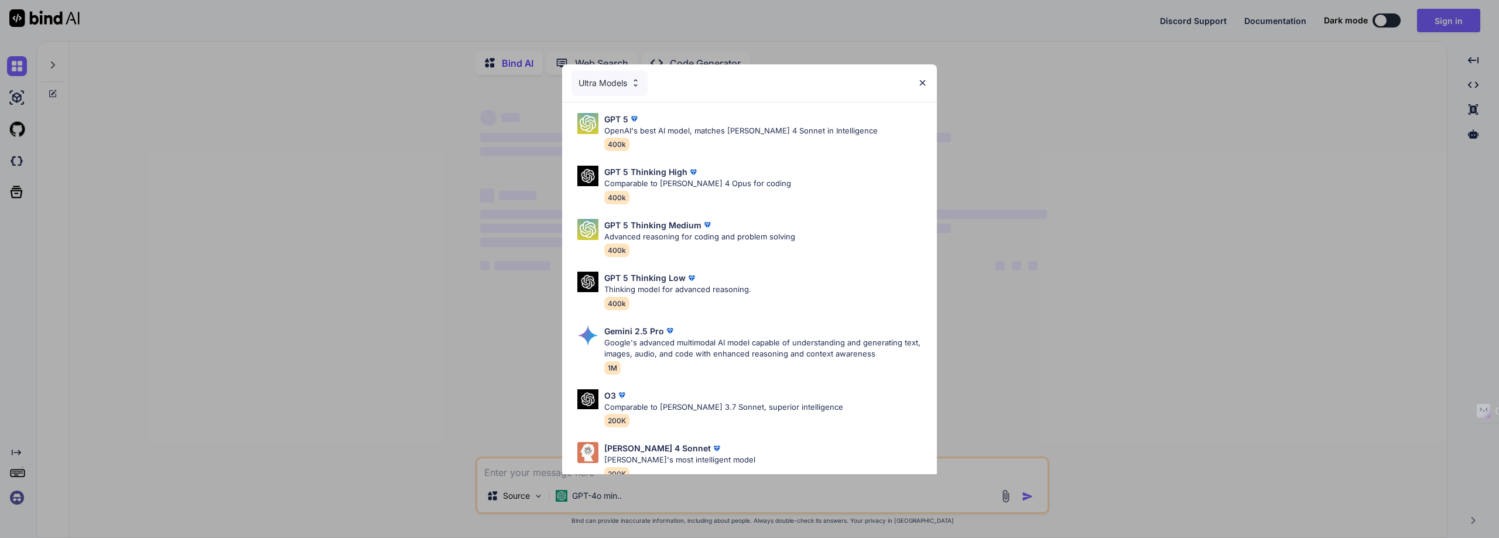 The height and width of the screenshot is (538, 1499). Describe the element at coordinates (677, 290) in the screenshot. I see `p: Thinking model for advanced reasoning.` at that location.